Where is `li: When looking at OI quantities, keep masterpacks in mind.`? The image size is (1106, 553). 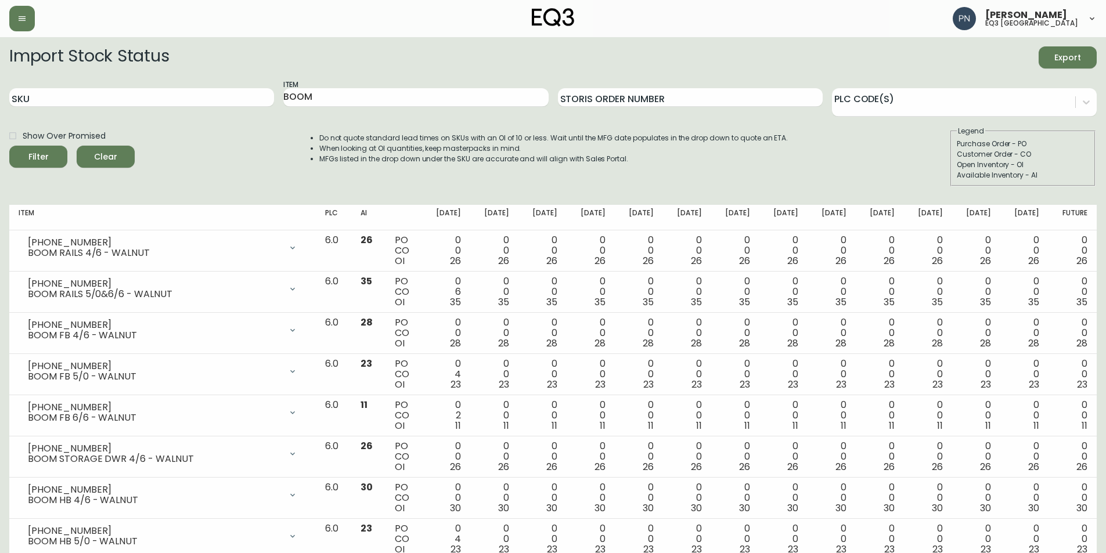
li: When looking at OI quantities, keep masterpacks in mind. is located at coordinates (554, 149).